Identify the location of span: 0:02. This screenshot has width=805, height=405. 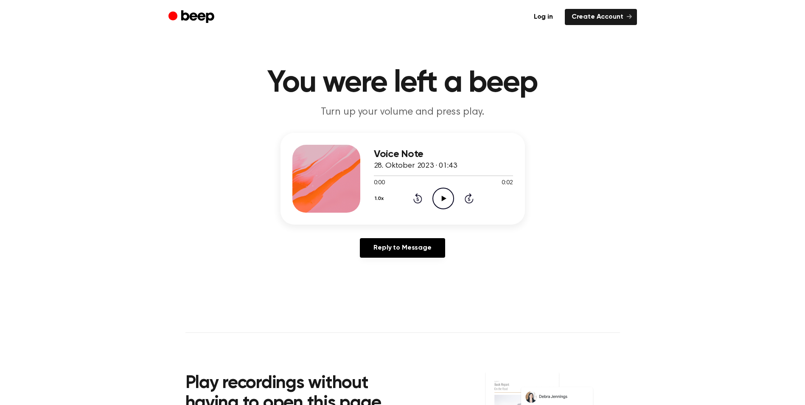
(507, 183).